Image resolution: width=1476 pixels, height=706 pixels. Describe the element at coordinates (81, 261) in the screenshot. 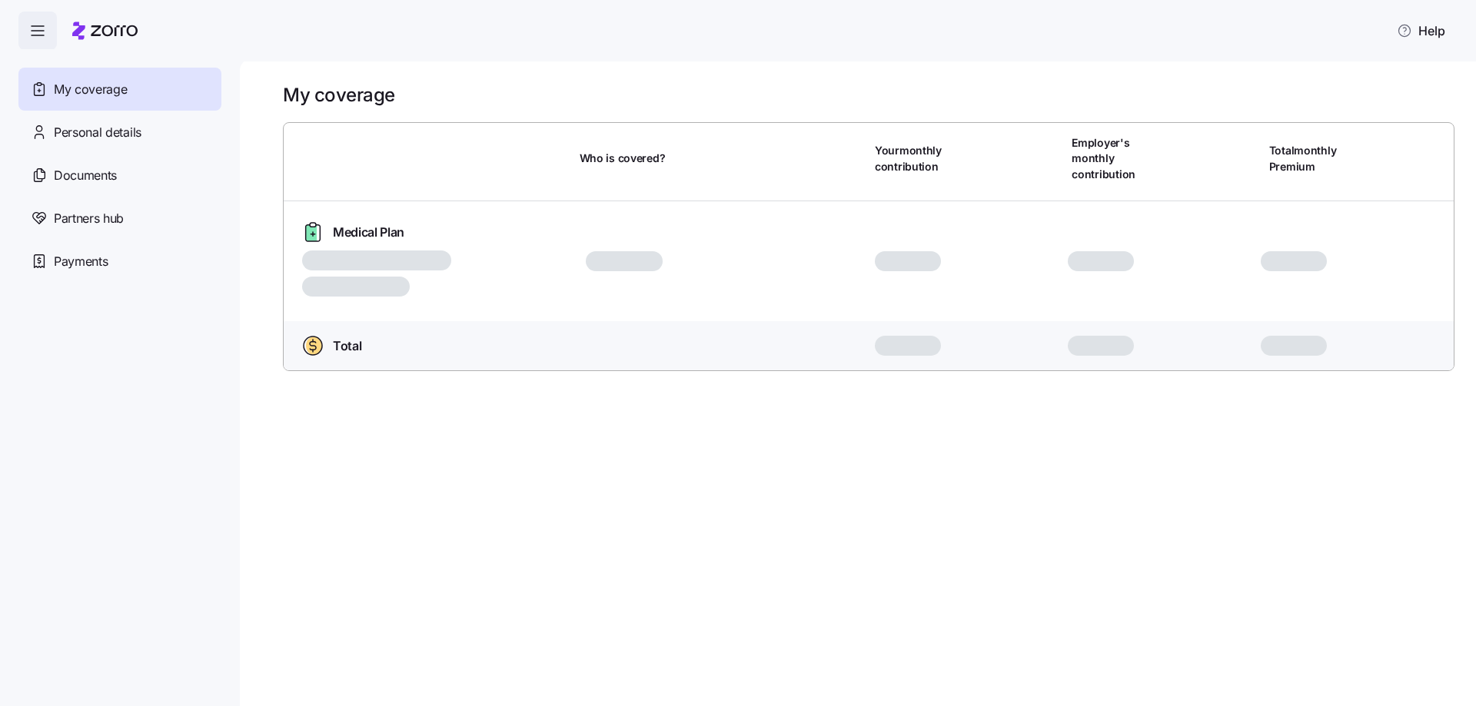

I see `span: Payments` at that location.